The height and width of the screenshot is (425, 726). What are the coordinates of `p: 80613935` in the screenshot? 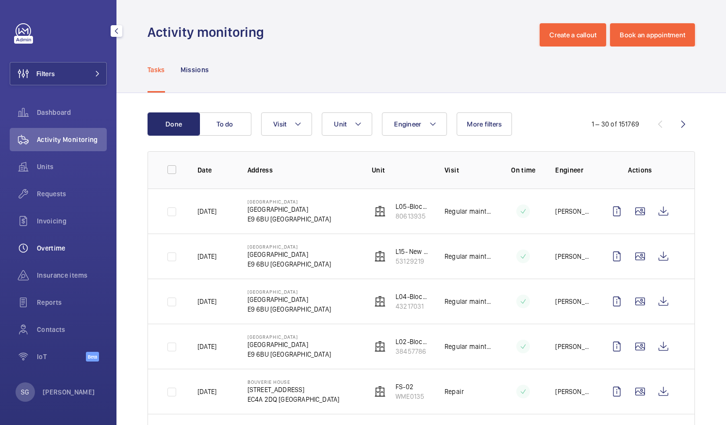 It's located at (412, 216).